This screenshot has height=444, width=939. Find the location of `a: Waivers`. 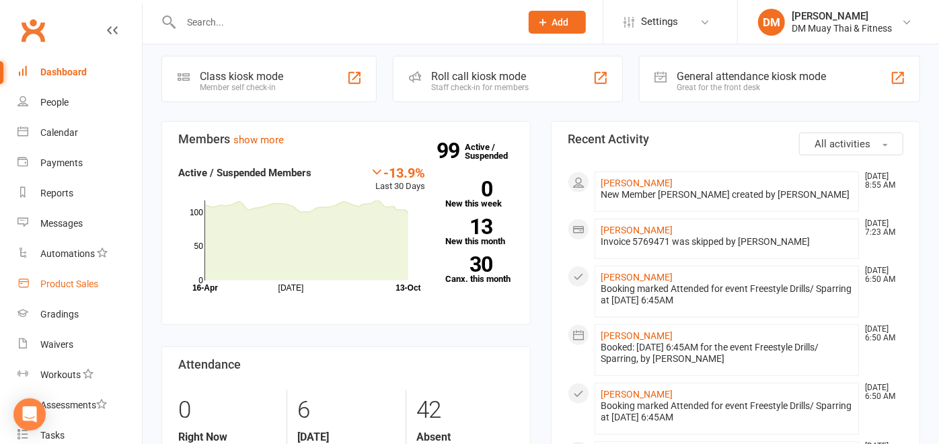

a: Waivers is located at coordinates (79, 344).